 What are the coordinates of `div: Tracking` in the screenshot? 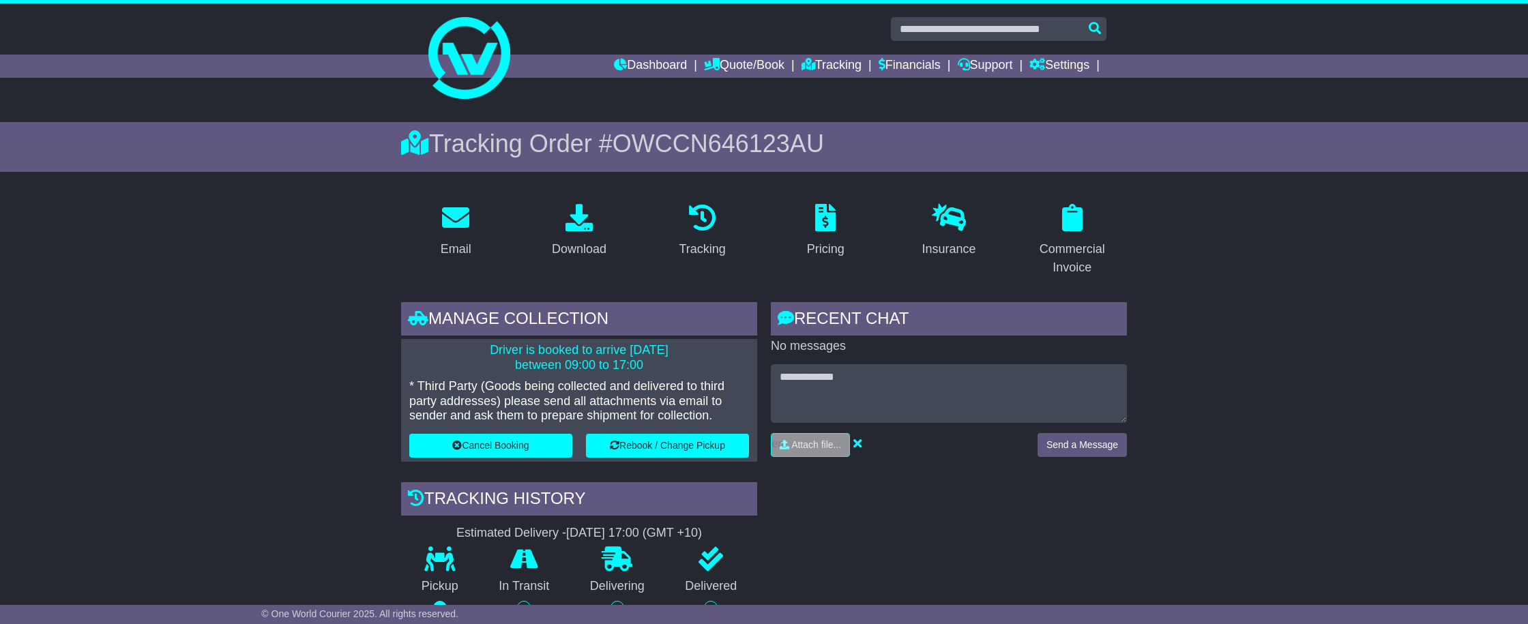 It's located at (702, 249).